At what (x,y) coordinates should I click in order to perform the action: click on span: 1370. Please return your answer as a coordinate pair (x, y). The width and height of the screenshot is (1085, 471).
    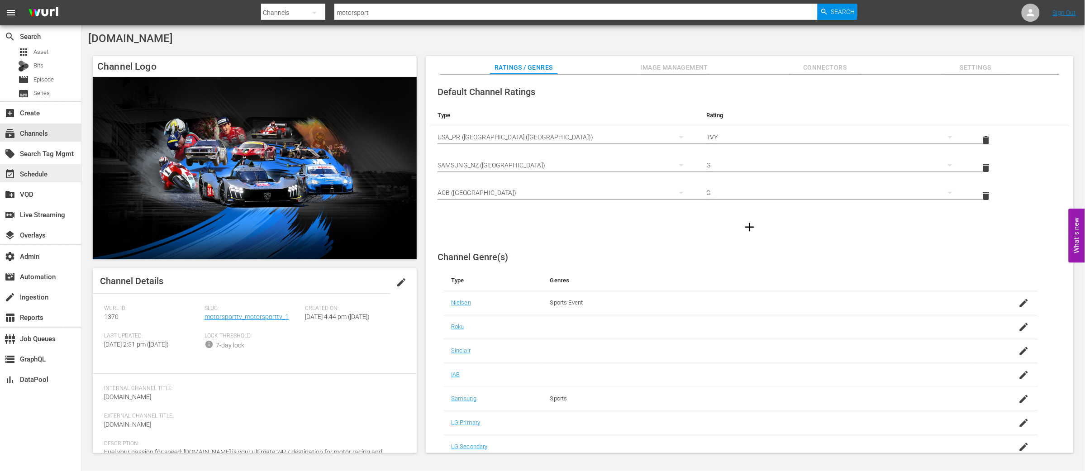
    Looking at the image, I should click on (111, 317).